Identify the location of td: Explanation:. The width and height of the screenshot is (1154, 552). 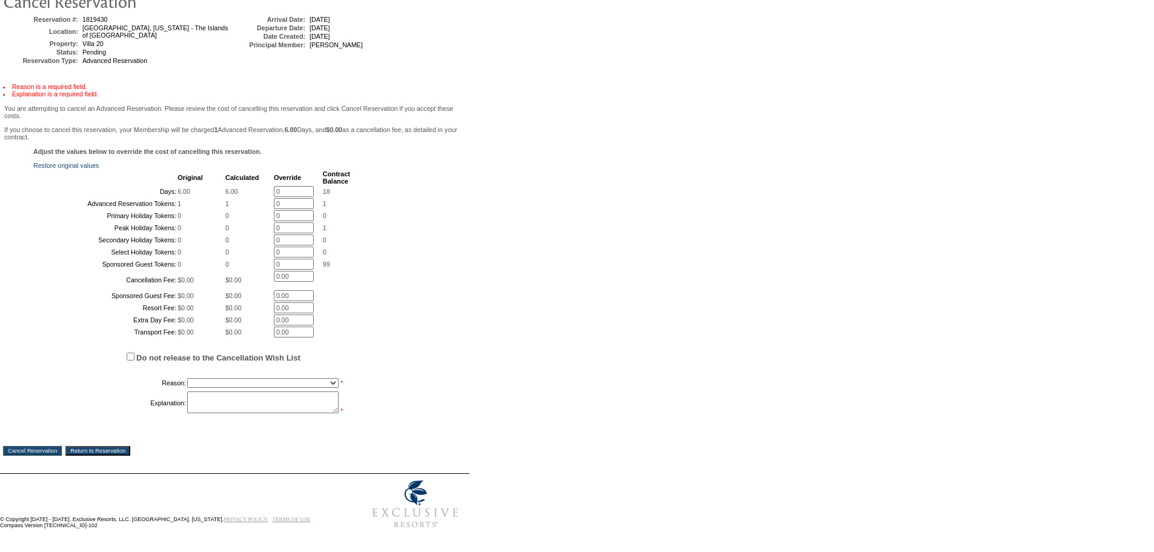
(110, 403).